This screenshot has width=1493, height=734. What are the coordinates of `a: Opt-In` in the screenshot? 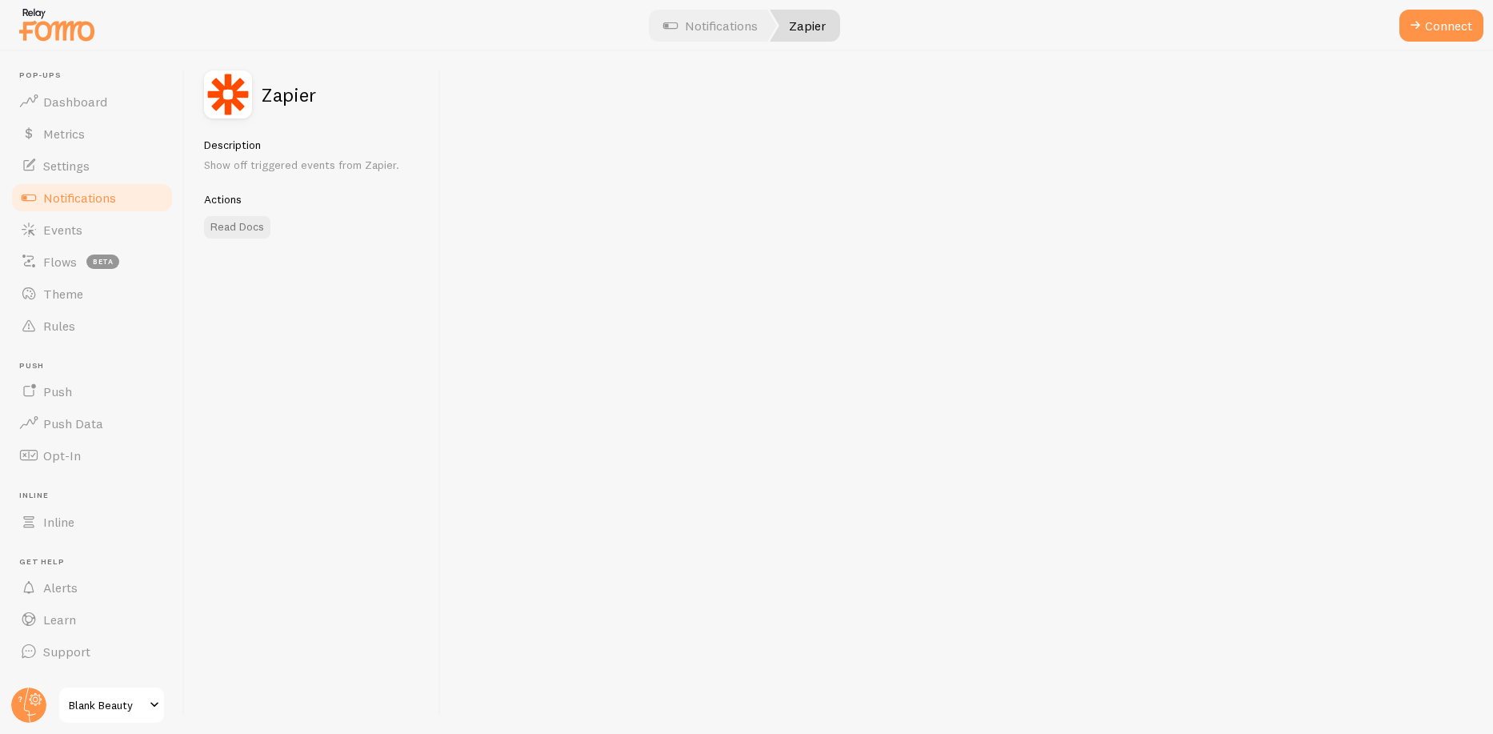 It's located at (92, 455).